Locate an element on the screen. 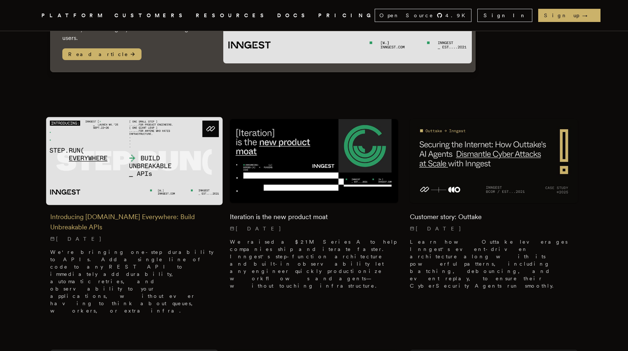 The width and height of the screenshot is (628, 351). button: PLATFORM is located at coordinates (73, 15).